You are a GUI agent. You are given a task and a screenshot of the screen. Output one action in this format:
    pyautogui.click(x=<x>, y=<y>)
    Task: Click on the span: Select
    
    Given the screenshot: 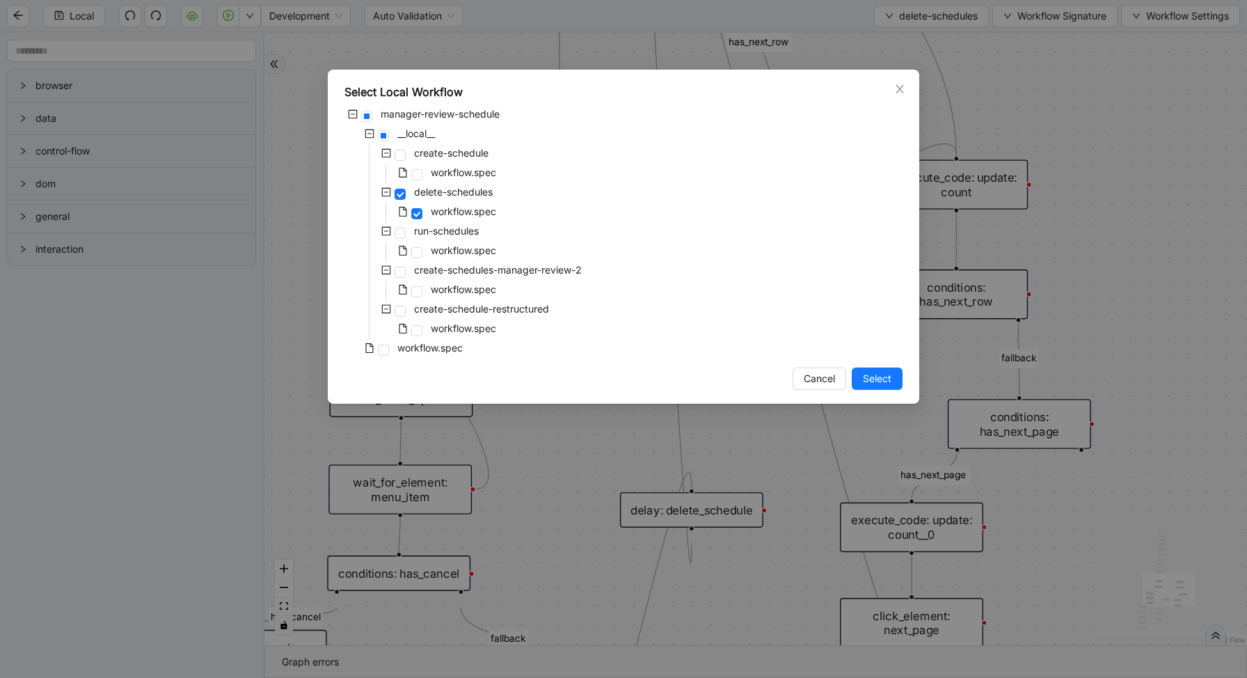 What is the action you would take?
    pyautogui.click(x=877, y=379)
    